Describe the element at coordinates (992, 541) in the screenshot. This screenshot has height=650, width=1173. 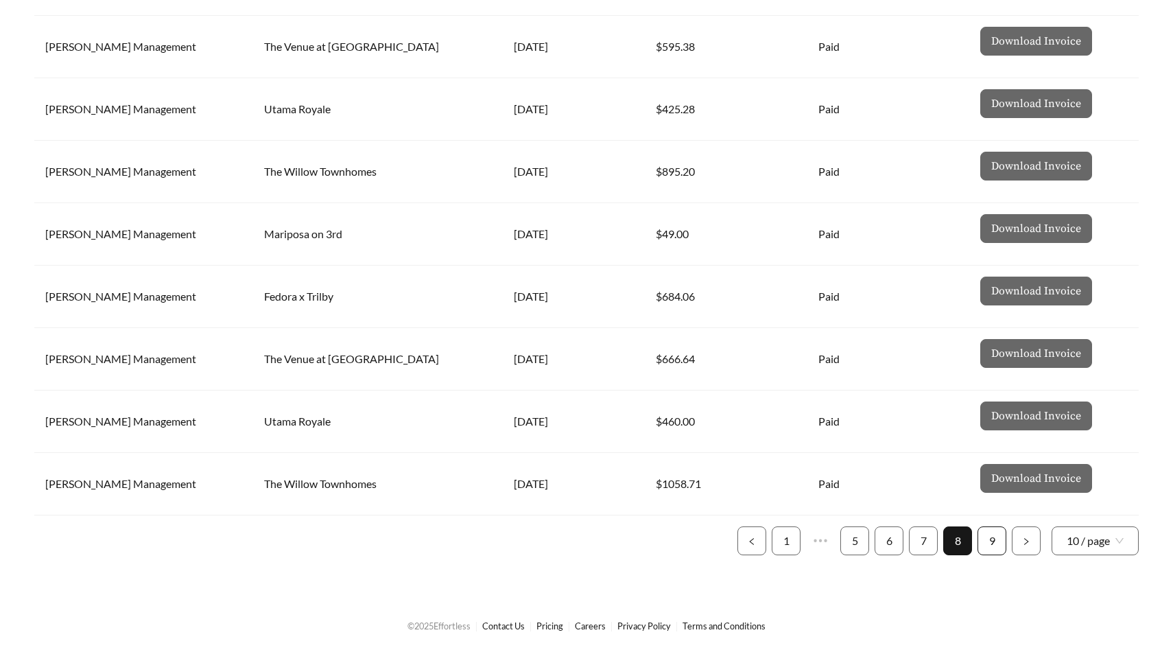
I see `li: 9` at that location.